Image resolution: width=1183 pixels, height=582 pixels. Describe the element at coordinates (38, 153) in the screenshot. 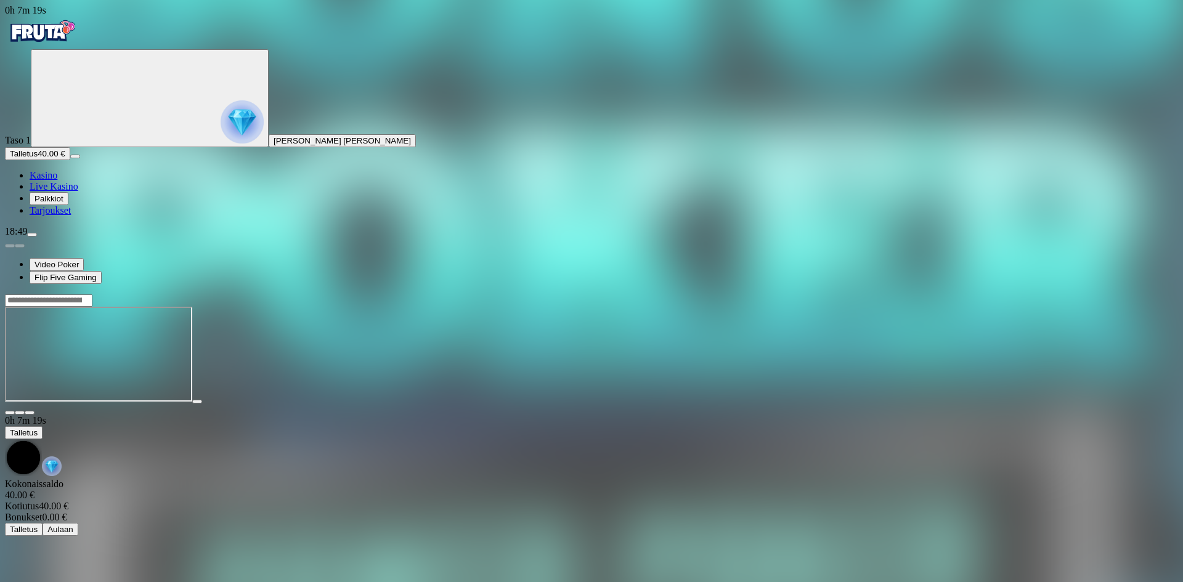

I see `button: Talletusplus icon40.00 €` at that location.